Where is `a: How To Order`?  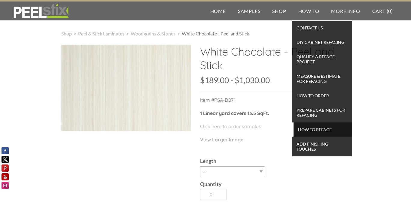 a: How To Order is located at coordinates (322, 96).